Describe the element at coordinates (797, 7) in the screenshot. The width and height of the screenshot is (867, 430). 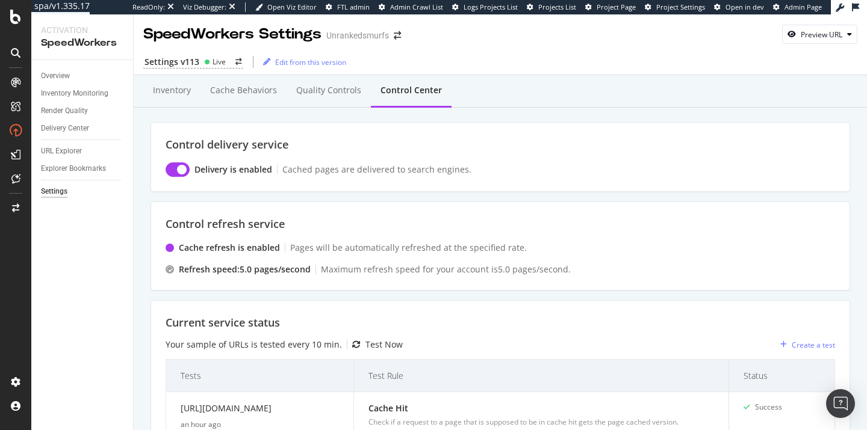
I see `a: Admin Page` at that location.